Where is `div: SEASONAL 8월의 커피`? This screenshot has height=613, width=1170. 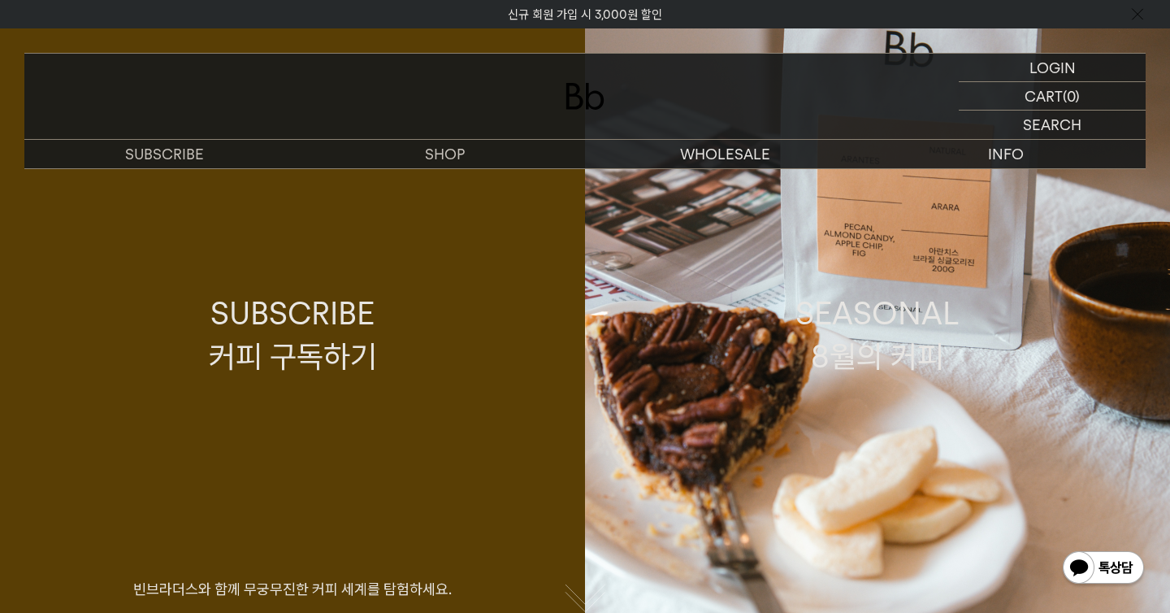 div: SEASONAL 8월의 커피 is located at coordinates (878, 335).